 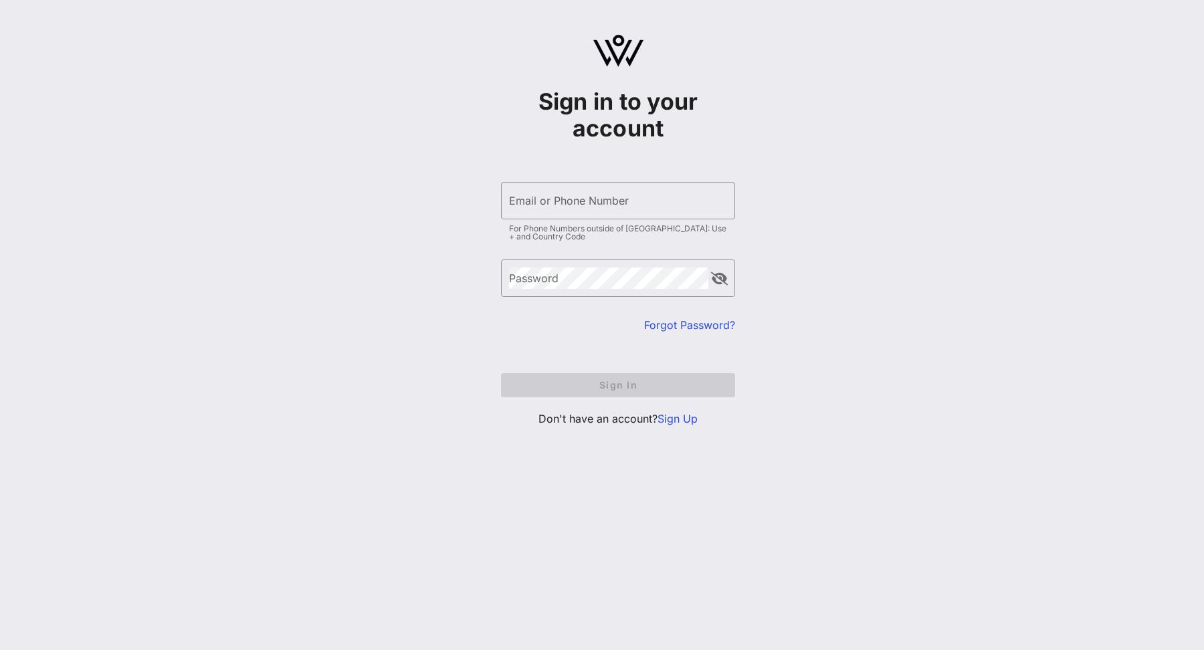 I want to click on a: Sign Up, so click(x=677, y=419).